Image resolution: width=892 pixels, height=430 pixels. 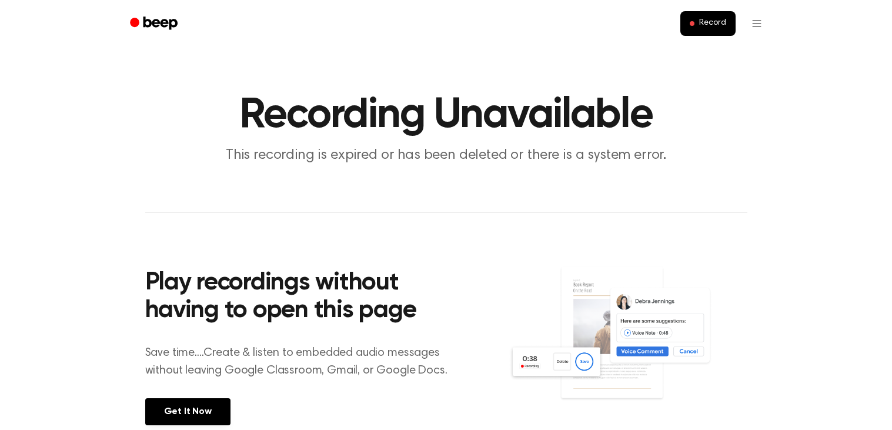 What do you see at coordinates (188, 412) in the screenshot?
I see `a: Get It Now` at bounding box center [188, 412].